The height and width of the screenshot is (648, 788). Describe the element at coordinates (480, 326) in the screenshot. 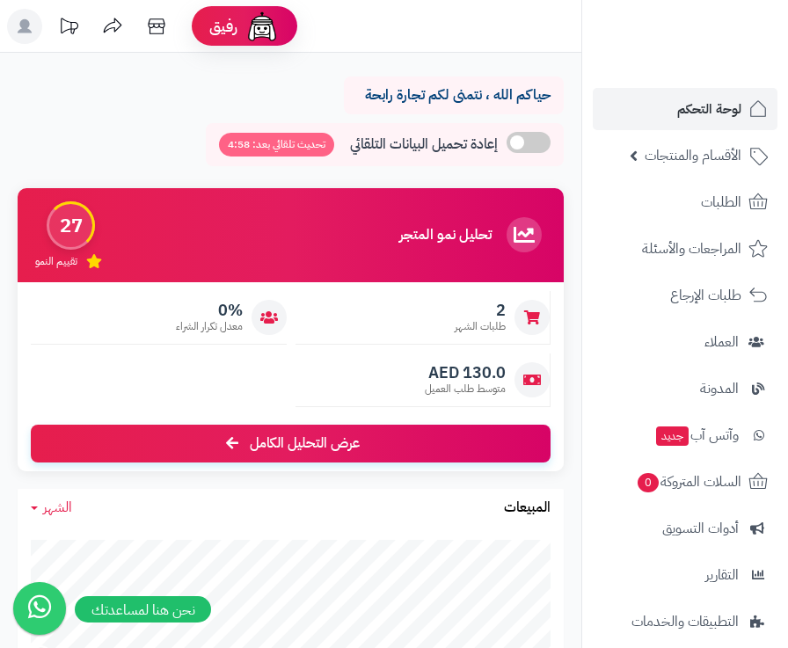

I see `span: طلبات الشهر` at that location.